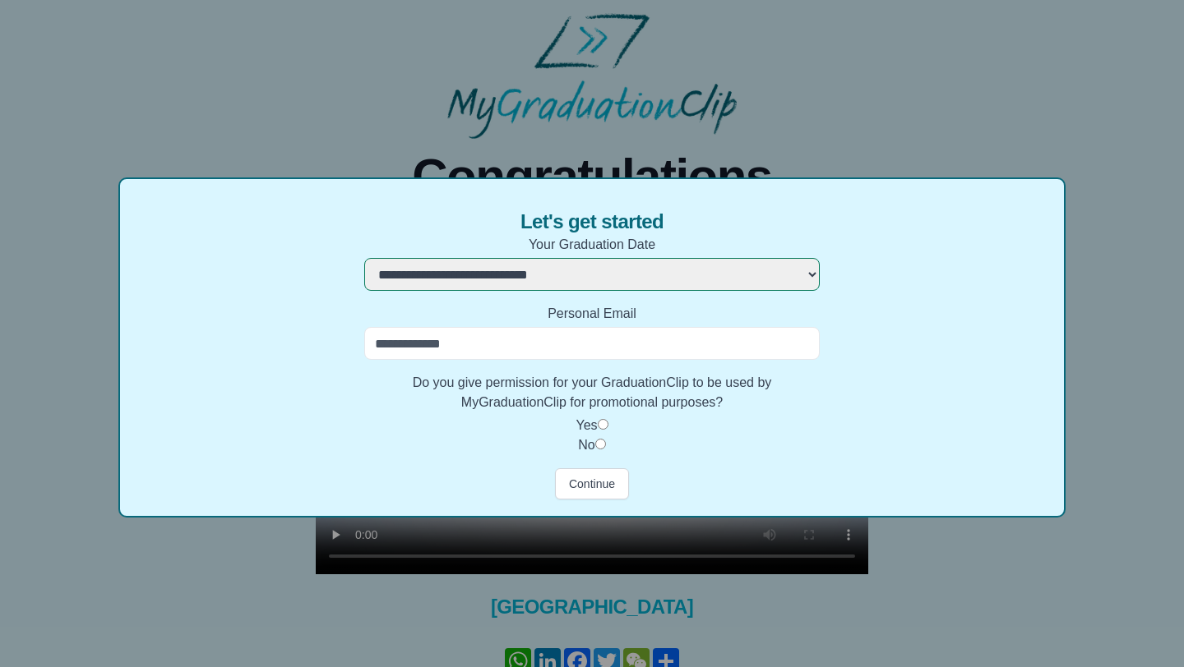 Image resolution: width=1184 pixels, height=667 pixels. Describe the element at coordinates (586, 445) in the screenshot. I see `label: No` at that location.